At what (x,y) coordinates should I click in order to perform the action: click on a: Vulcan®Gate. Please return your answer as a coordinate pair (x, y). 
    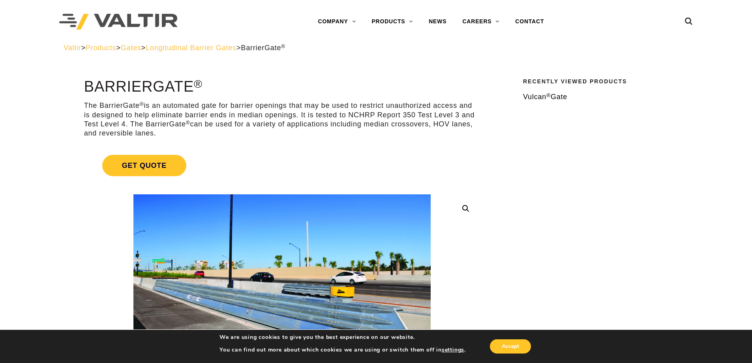
    Looking at the image, I should click on (604, 97).